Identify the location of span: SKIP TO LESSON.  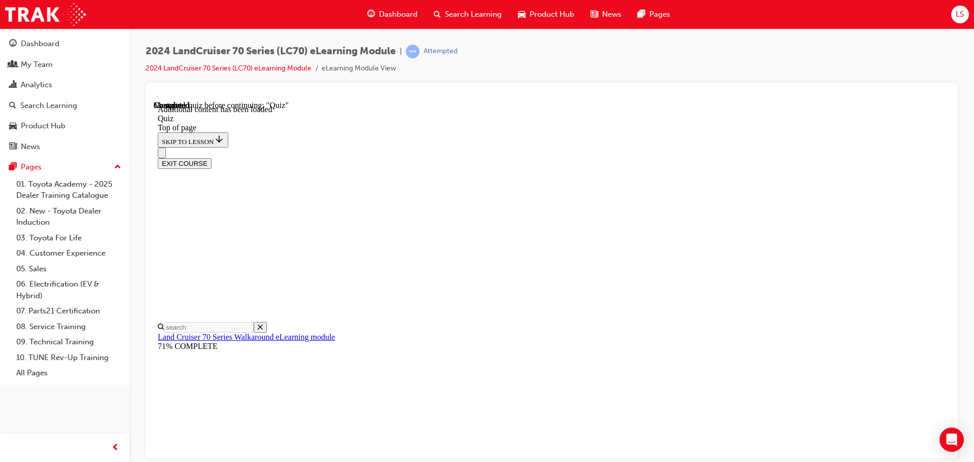
(39, 41).